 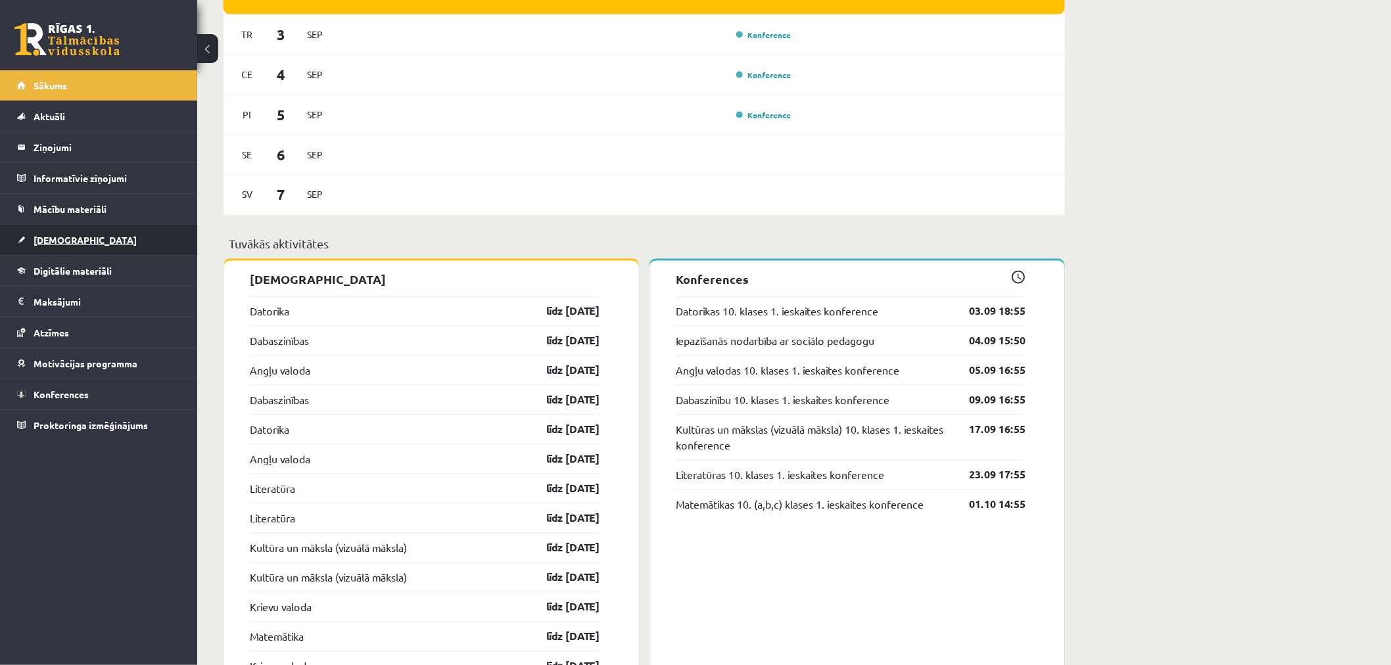 I want to click on span: Sākums, so click(x=50, y=85).